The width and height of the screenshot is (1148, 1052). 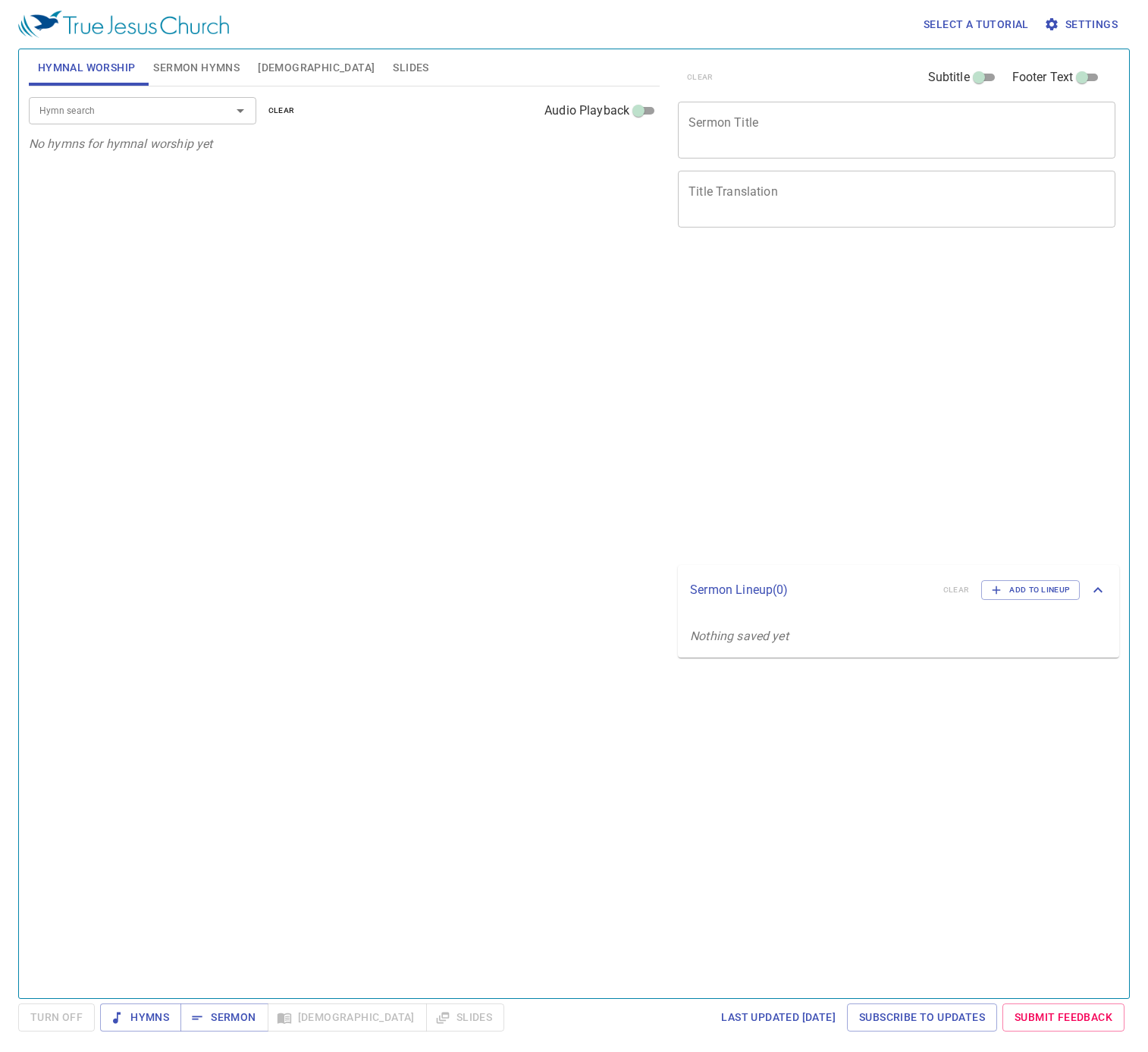 I want to click on span: Footer Text, so click(x=1043, y=77).